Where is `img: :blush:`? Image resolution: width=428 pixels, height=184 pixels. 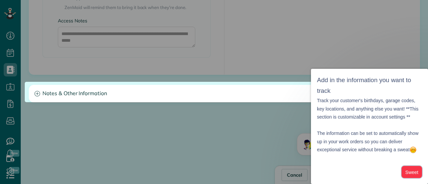 img: :blush: is located at coordinates (413, 150).